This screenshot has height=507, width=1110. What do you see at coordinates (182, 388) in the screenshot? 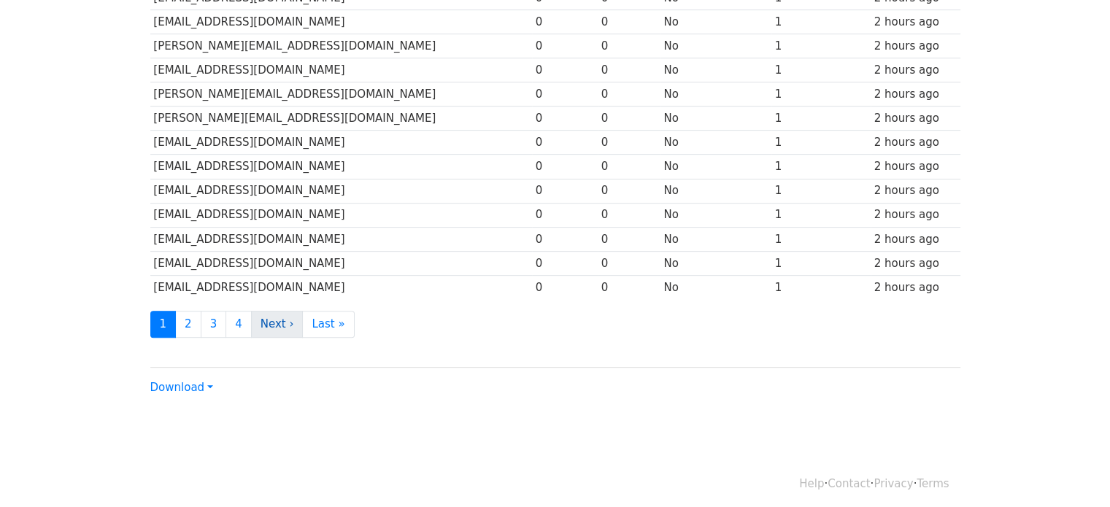
I see `a: Download` at bounding box center [182, 388].